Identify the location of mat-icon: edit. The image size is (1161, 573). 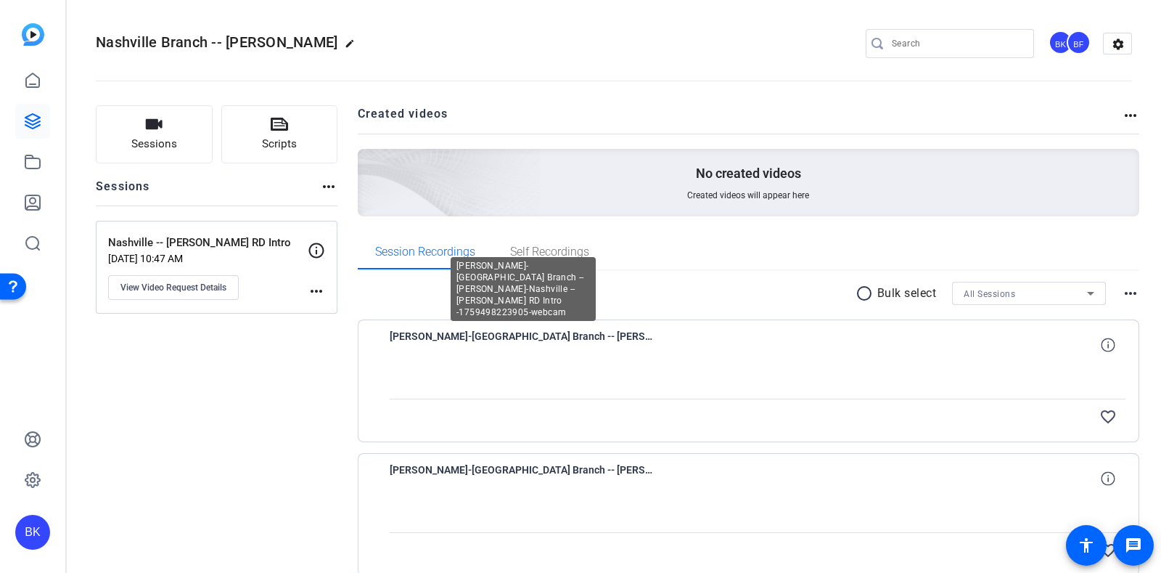
(354, 47).